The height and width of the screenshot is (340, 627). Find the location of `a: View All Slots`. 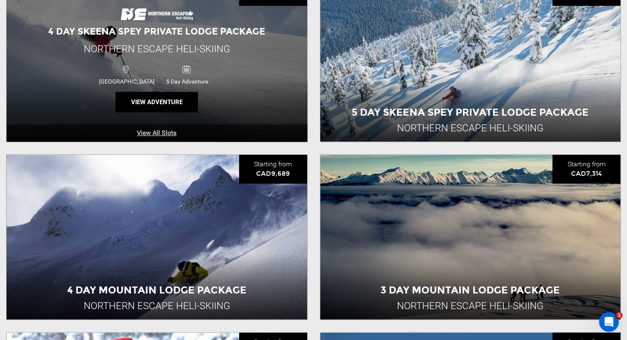

a: View All Slots is located at coordinates (157, 133).